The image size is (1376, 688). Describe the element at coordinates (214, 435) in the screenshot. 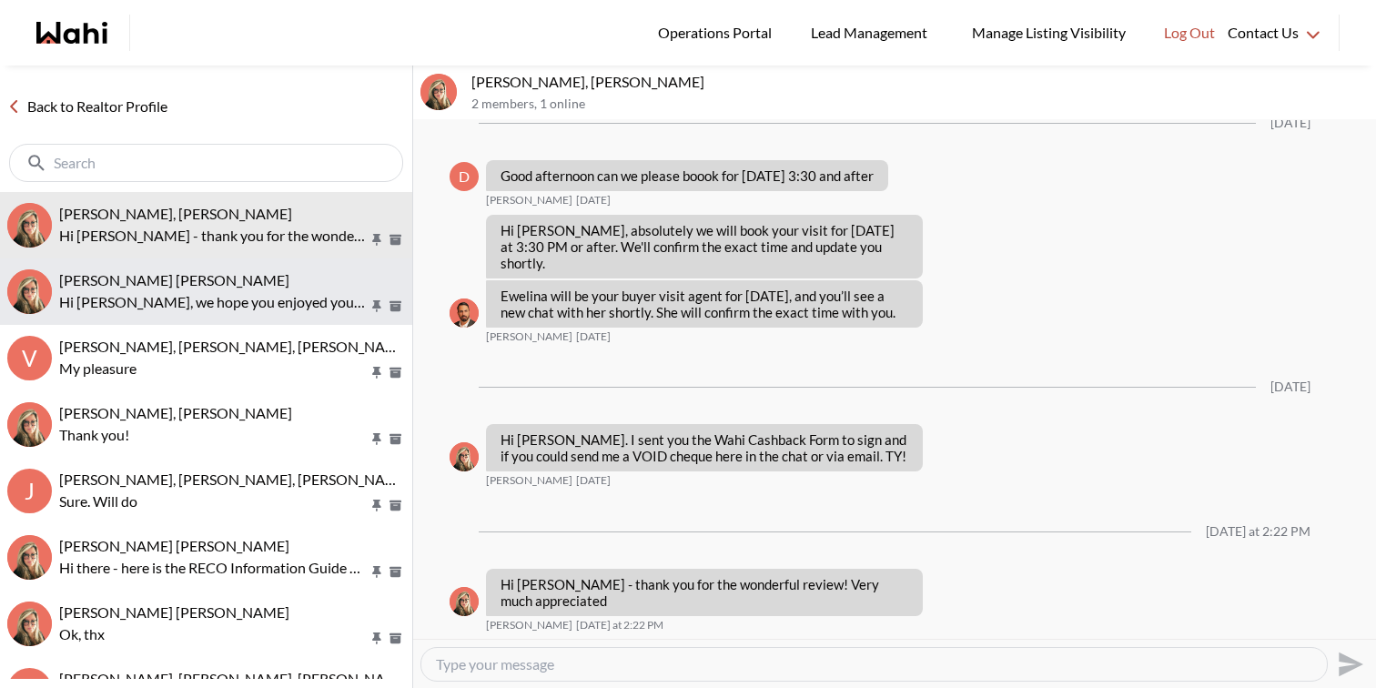

I see `p: Thank you!` at that location.